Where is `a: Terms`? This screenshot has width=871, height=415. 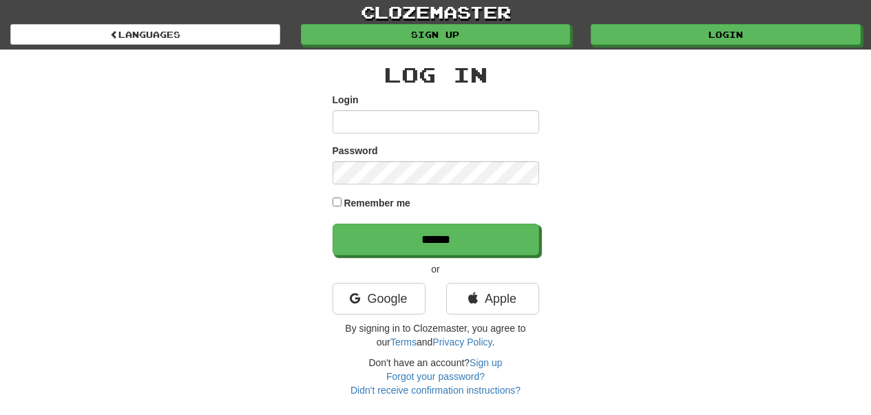 a: Terms is located at coordinates (403, 342).